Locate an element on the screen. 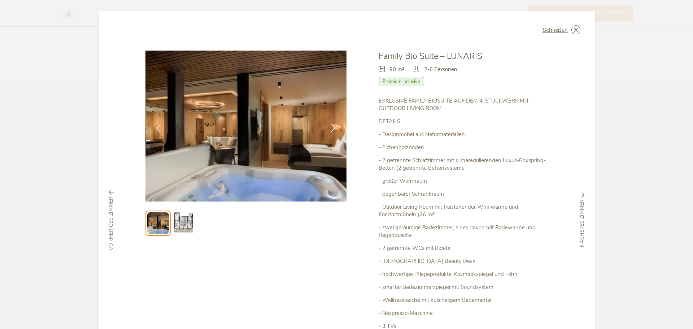  p: - Designmöbel aus Naturmaterialien is located at coordinates (463, 134).